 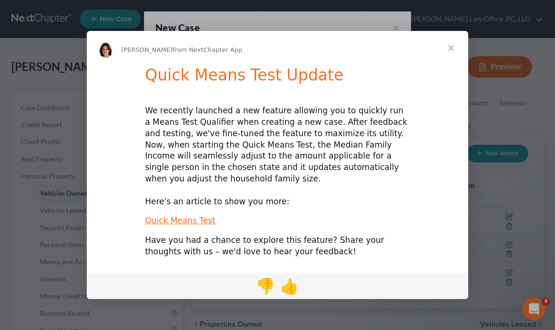 What do you see at coordinates (180, 221) in the screenshot?
I see `a: Quick Means Test` at bounding box center [180, 221].